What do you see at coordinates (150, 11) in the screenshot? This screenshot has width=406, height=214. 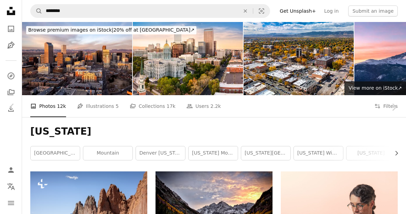 I see `form: Find visuals sitewide` at bounding box center [150, 11].